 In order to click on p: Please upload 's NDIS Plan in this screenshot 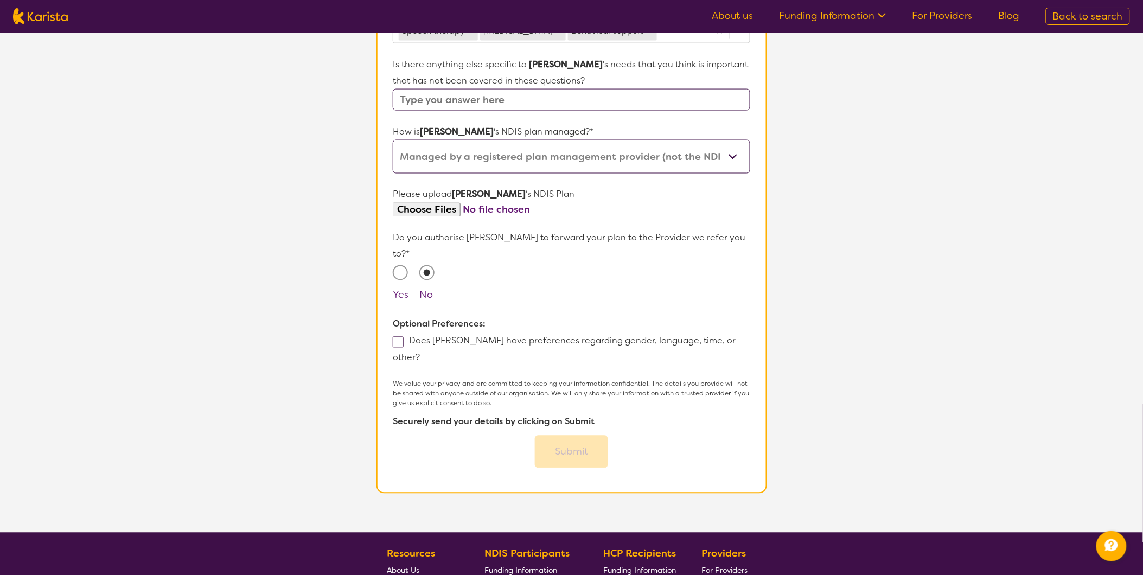, I will do `click(571, 195)`.